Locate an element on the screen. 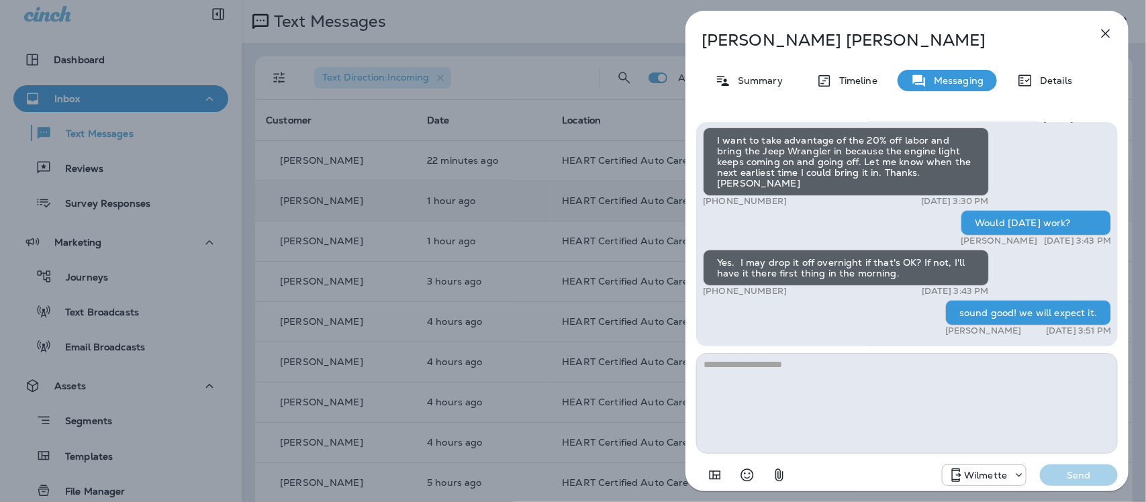  p: Wilmette is located at coordinates (986, 475).